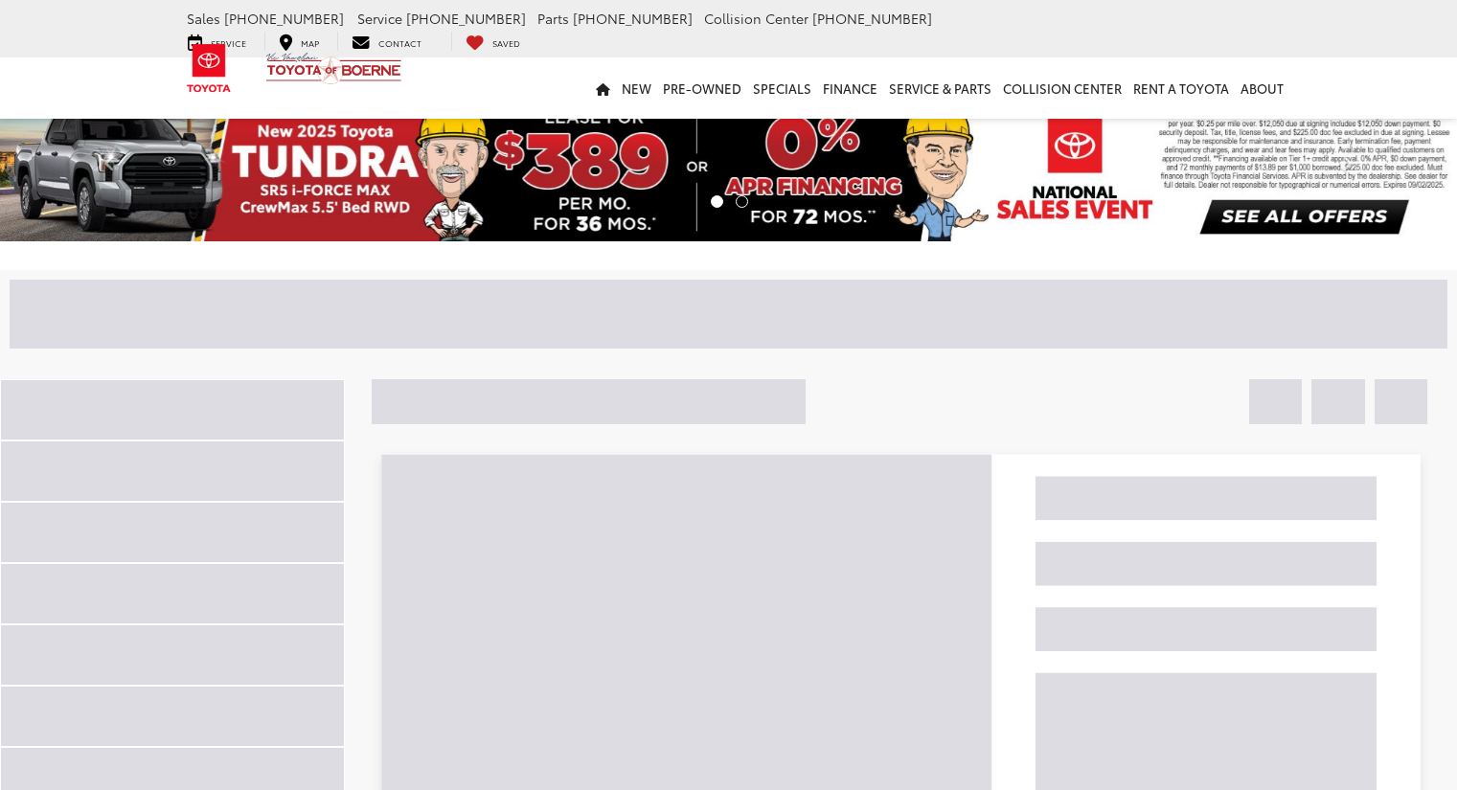  I want to click on a: My Saved Vehicles, so click(492, 41).